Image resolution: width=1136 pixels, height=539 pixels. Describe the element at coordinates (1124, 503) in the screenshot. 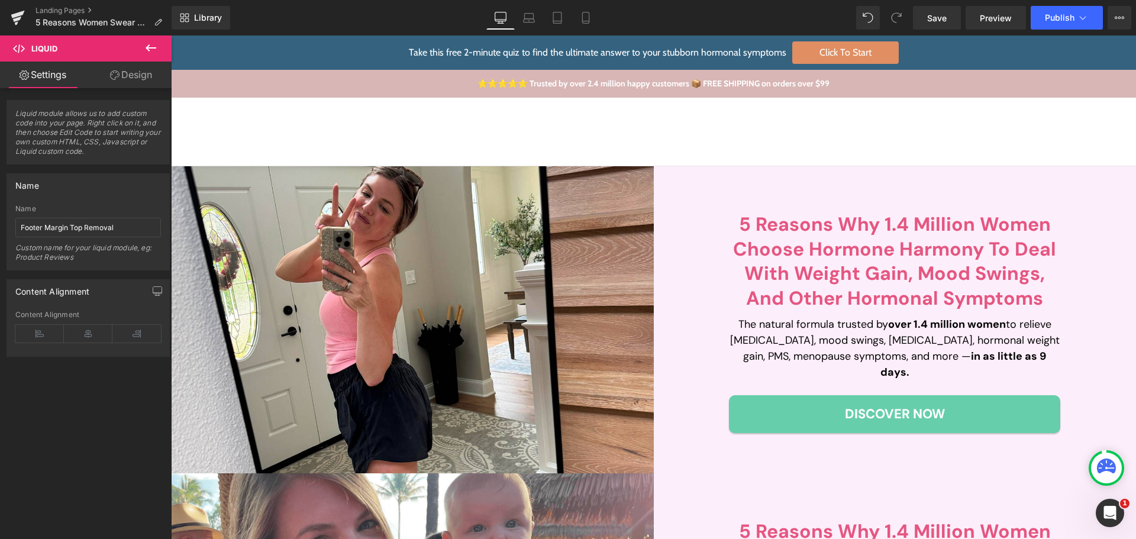

I see `span: 1` at that location.